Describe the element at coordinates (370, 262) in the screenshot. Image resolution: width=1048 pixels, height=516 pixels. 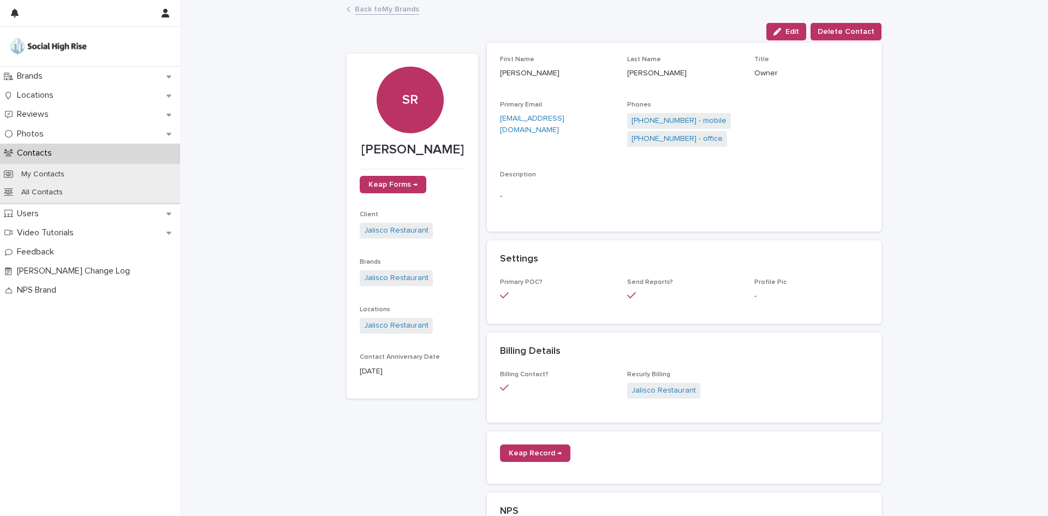
I see `span: Brands` at that location.